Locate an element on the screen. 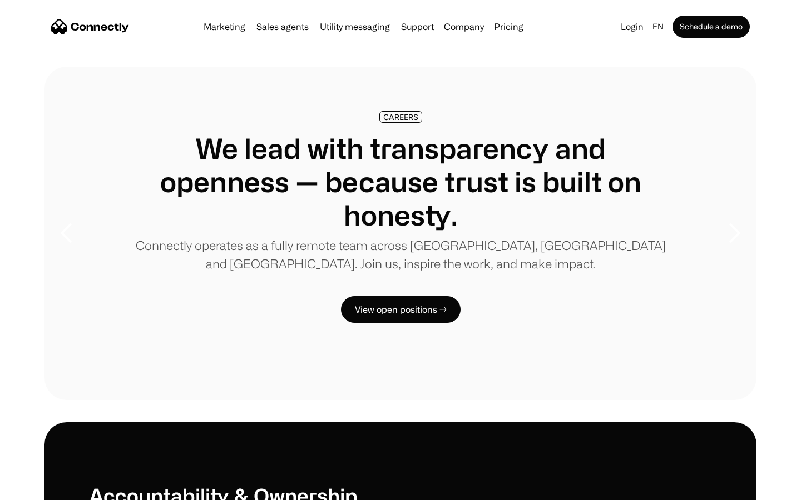  div: CAREERS is located at coordinates (400, 117).